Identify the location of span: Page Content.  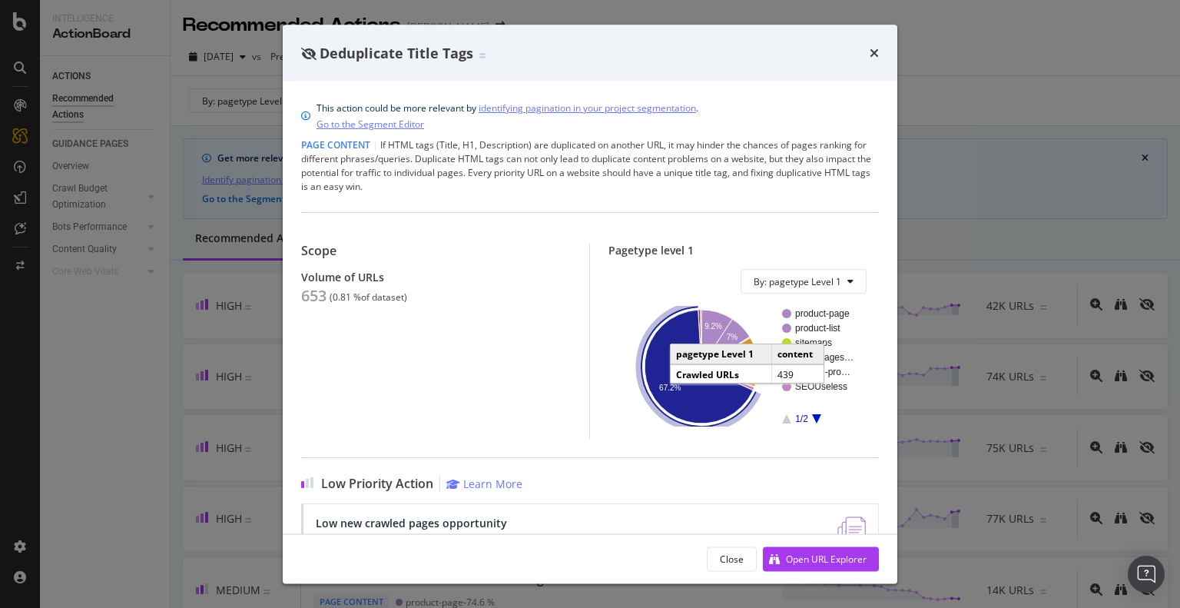
(336, 144).